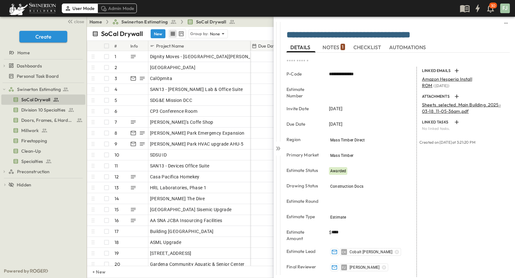 This screenshot has width=515, height=278. Describe the element at coordinates (32, 162) in the screenshot. I see `span: Specialties` at that location.